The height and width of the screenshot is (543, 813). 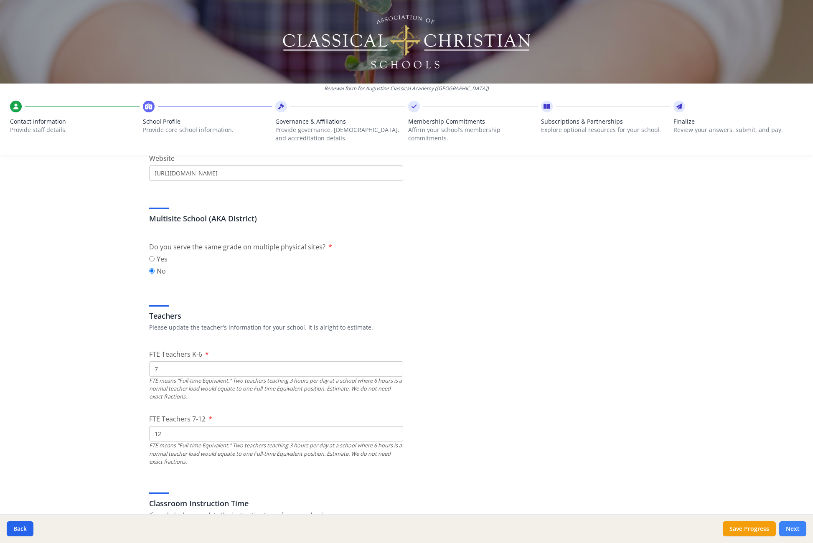 I want to click on p: Explore optional resources for your school., so click(x=606, y=130).